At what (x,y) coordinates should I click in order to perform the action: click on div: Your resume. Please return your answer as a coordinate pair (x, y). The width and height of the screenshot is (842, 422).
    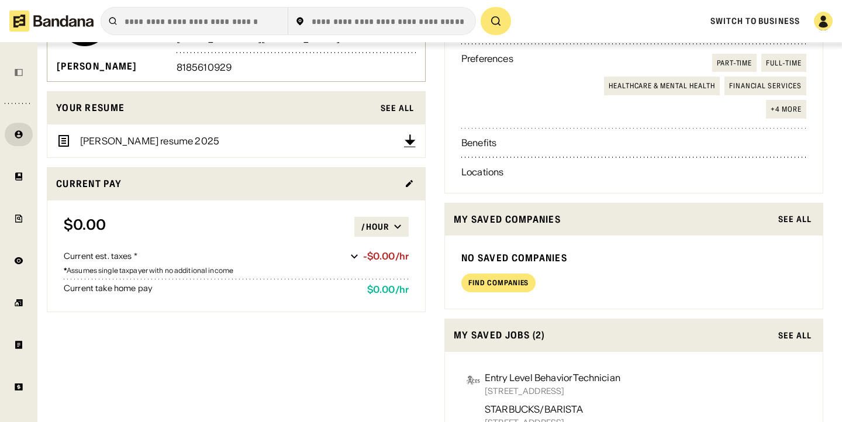
    Looking at the image, I should click on (215, 108).